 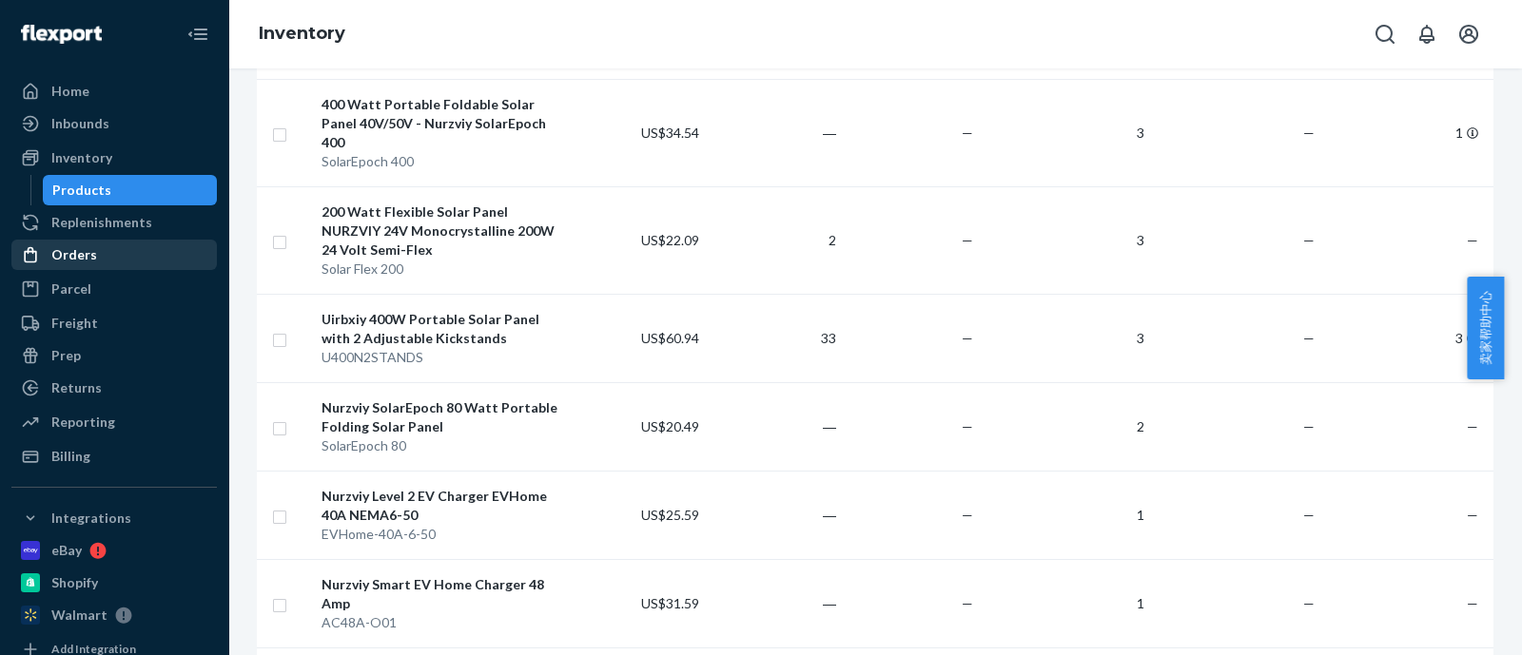 What do you see at coordinates (1484, 328) in the screenshot?
I see `button: 卖家帮助中心` at bounding box center [1484, 328].